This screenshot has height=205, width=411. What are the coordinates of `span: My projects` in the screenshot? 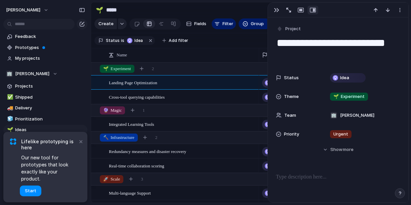 It's located at (50, 58).